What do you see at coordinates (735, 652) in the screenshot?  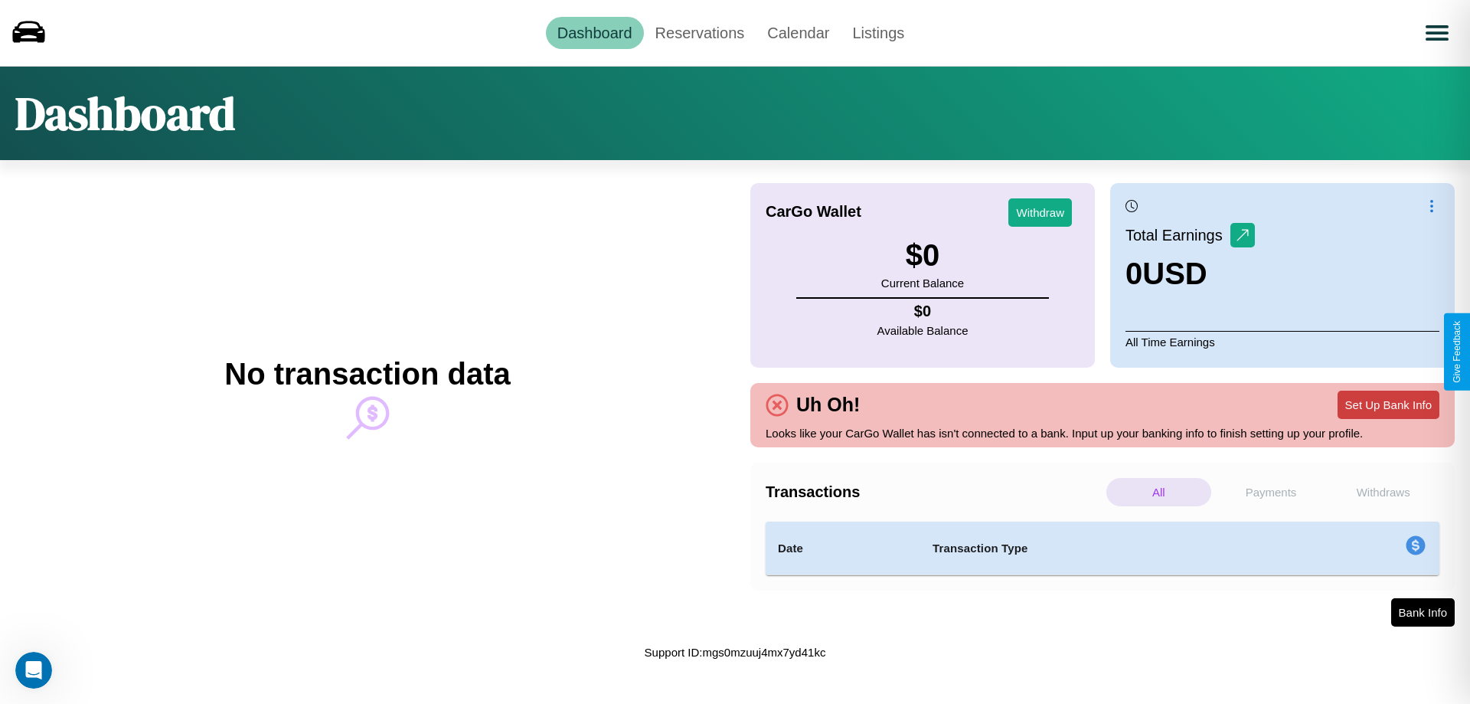 I see `p: Support ID: mgs0mzuuj4mx7yd41kc` at bounding box center [735, 652].